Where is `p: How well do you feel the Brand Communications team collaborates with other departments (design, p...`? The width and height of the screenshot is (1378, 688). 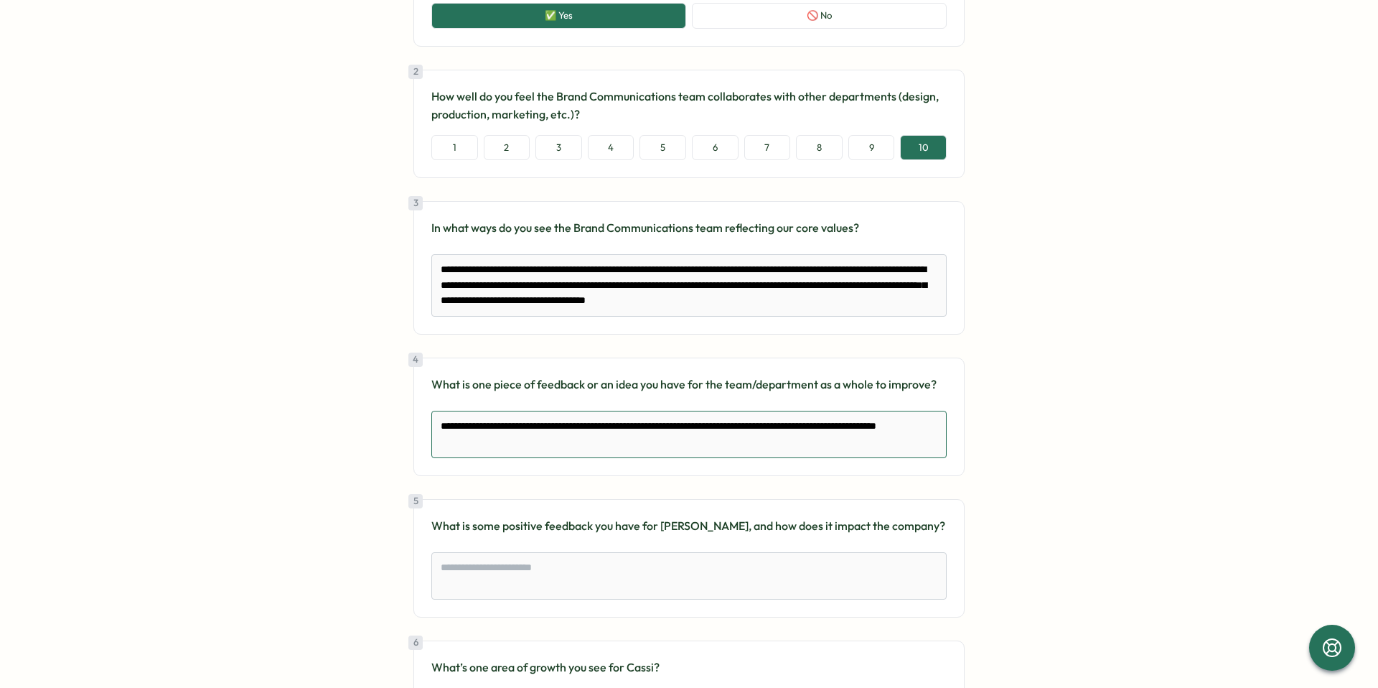 p: How well do you feel the Brand Communications team collaborates with other departments (design, p... is located at coordinates (689, 106).